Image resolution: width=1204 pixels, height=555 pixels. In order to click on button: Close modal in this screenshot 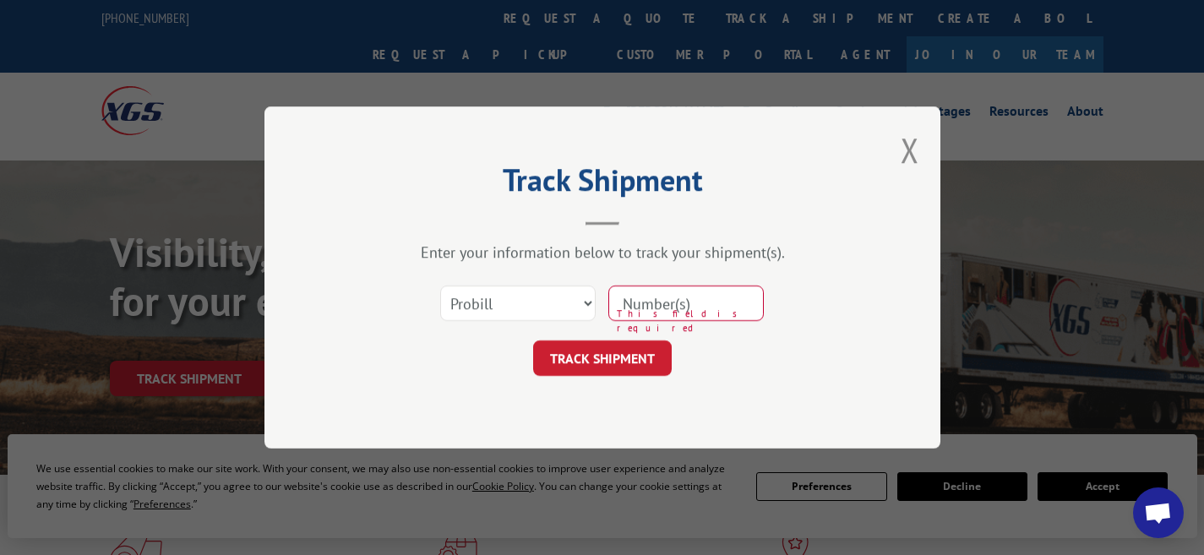, I will do `click(910, 150)`.